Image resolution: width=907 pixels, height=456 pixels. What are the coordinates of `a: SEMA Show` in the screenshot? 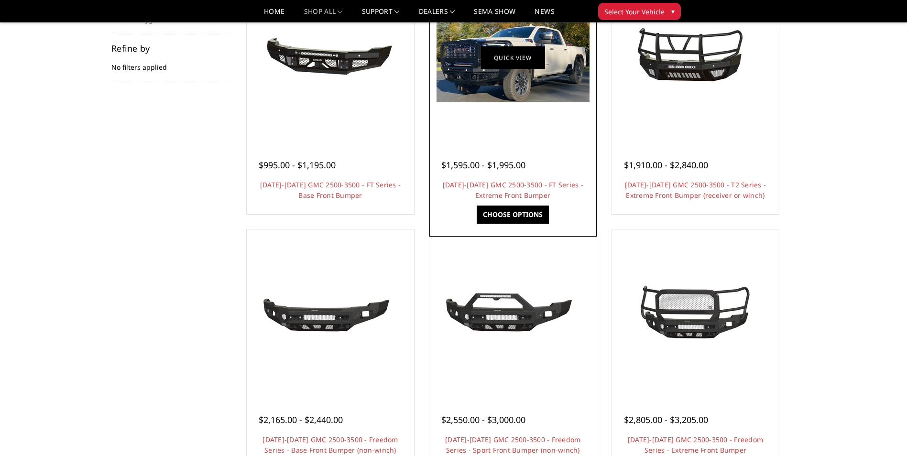 It's located at (494, 15).